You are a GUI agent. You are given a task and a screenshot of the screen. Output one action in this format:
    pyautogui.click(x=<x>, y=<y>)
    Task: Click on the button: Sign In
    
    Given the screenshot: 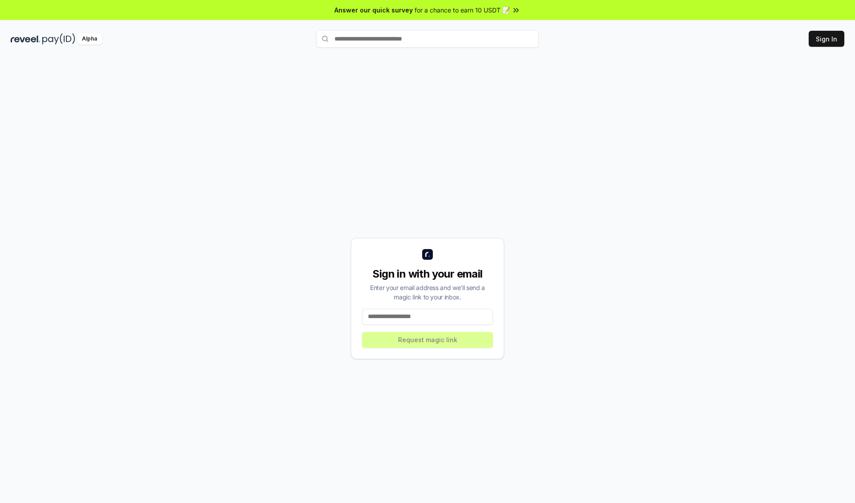 What is the action you would take?
    pyautogui.click(x=827, y=39)
    